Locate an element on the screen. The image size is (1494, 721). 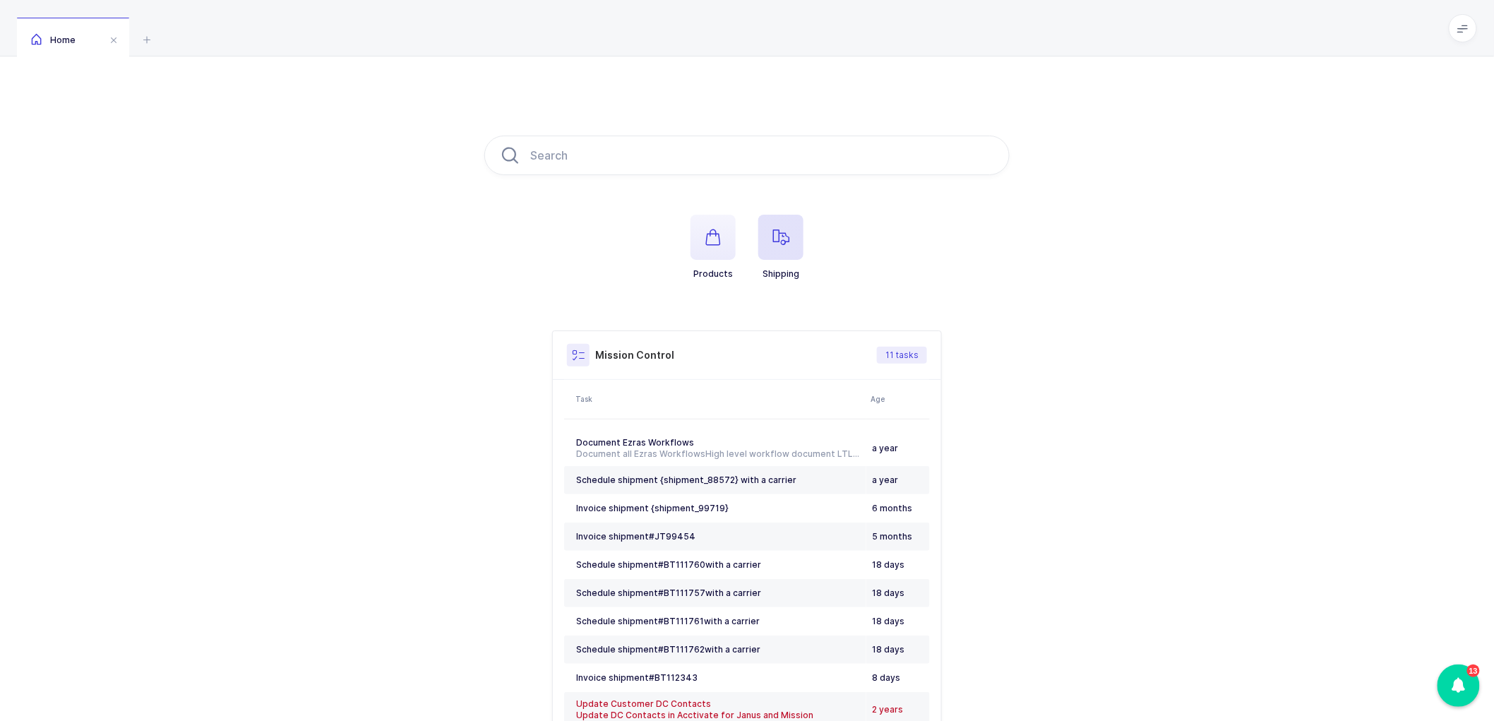
span: Schedule shipment {shipment_88572} with a carrier is located at coordinates (686, 479).